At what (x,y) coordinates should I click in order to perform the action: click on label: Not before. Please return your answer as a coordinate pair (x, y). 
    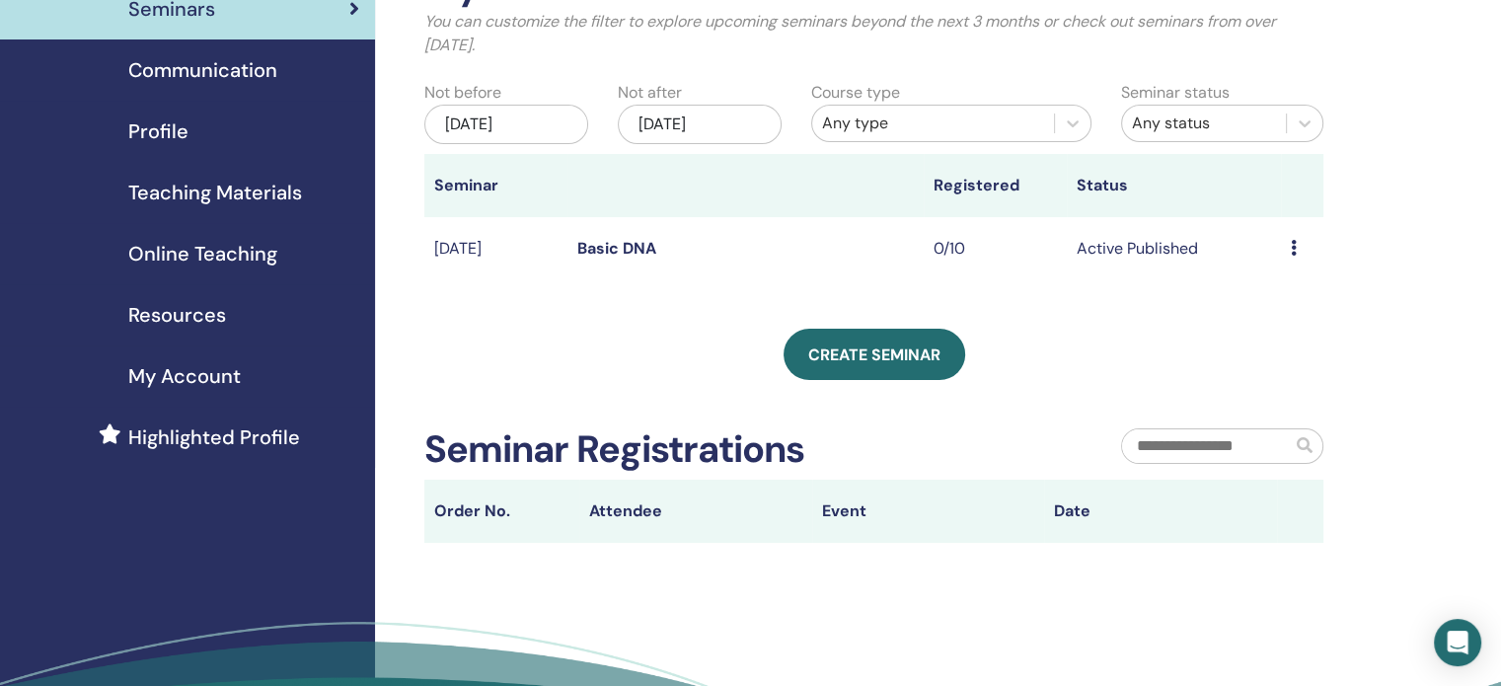
    Looking at the image, I should click on (463, 93).